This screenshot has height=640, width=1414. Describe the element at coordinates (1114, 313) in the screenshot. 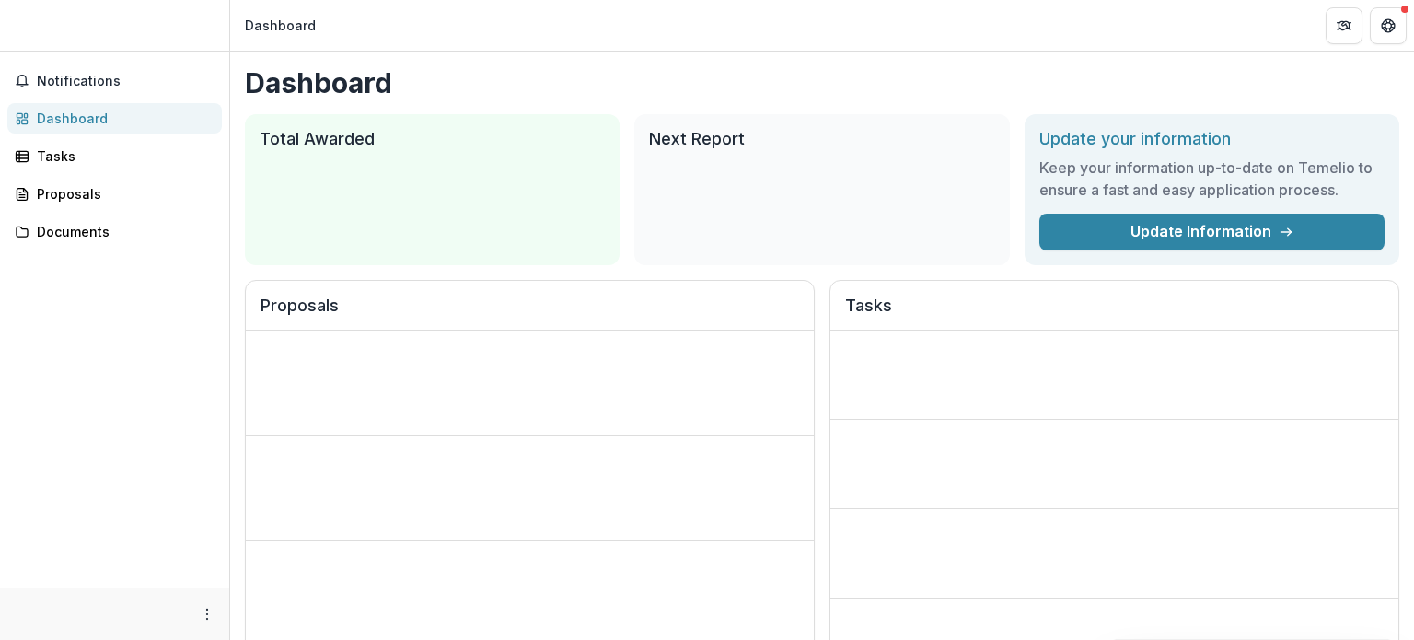

I see `h2: Tasks` at that location.